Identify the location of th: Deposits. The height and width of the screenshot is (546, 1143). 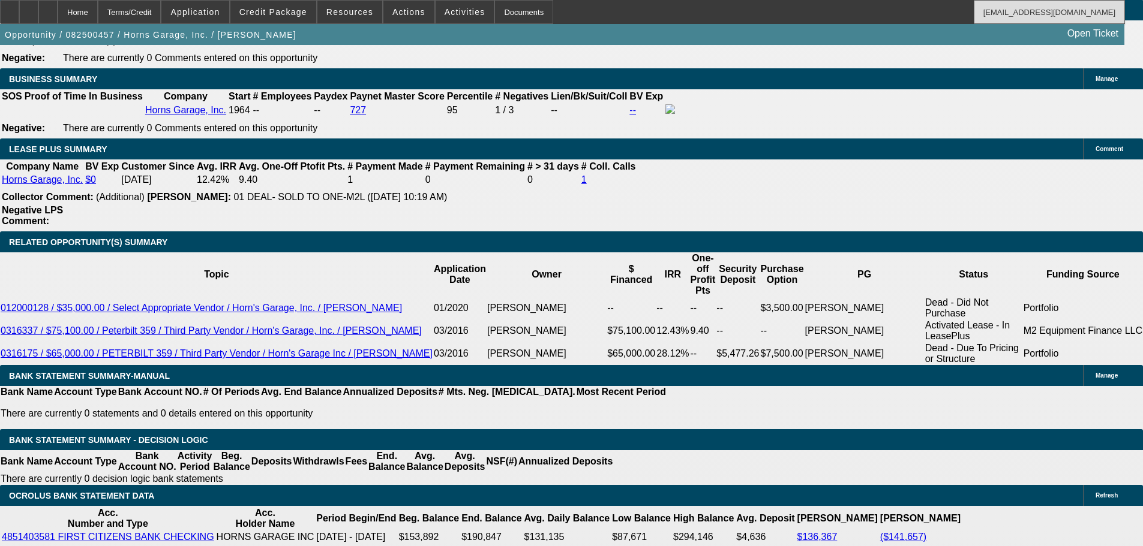
(272, 462).